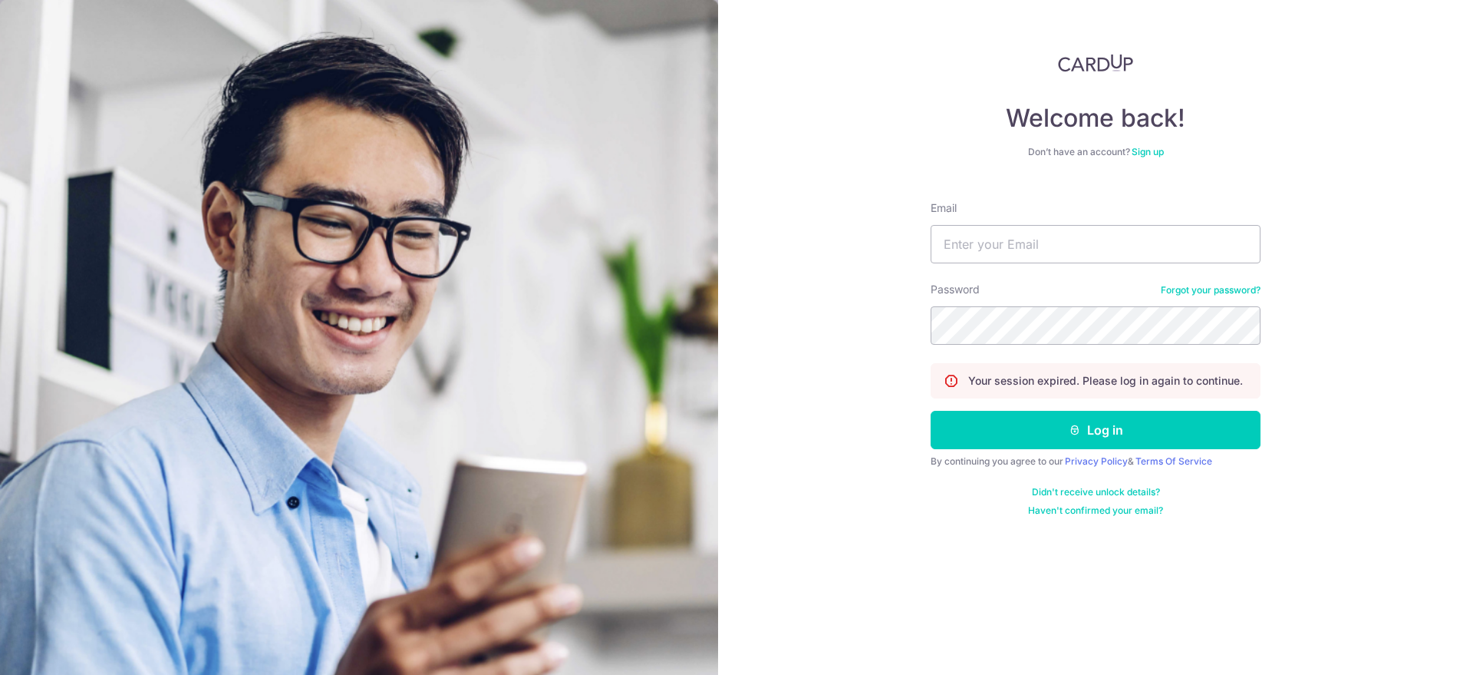  I want to click on a: Haven't confirmed your email?, so click(1096, 510).